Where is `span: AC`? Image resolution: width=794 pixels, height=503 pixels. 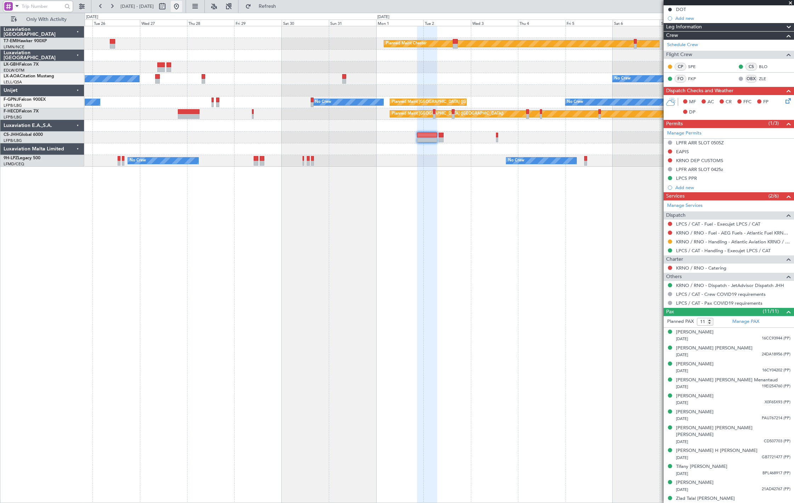 span: AC is located at coordinates (711, 102).